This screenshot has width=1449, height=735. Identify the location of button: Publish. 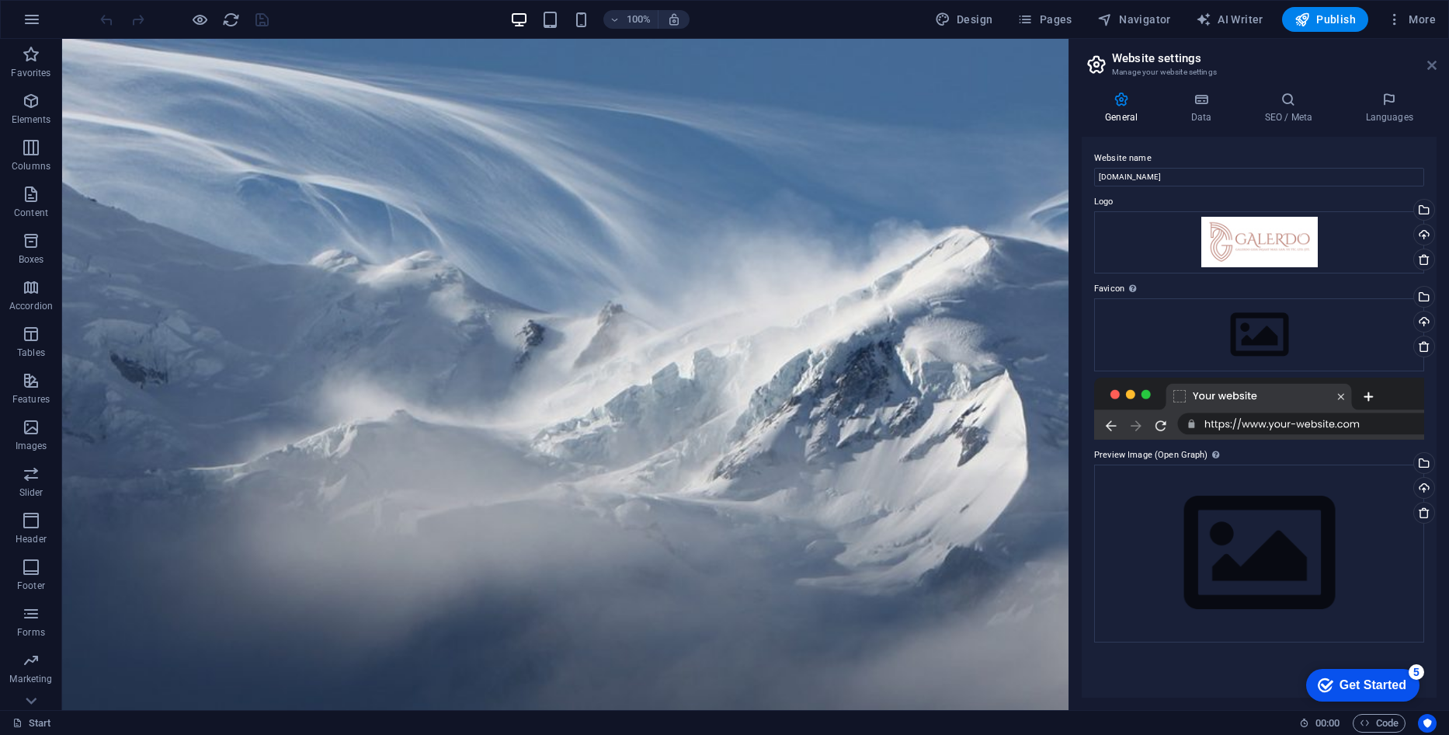
(1325, 19).